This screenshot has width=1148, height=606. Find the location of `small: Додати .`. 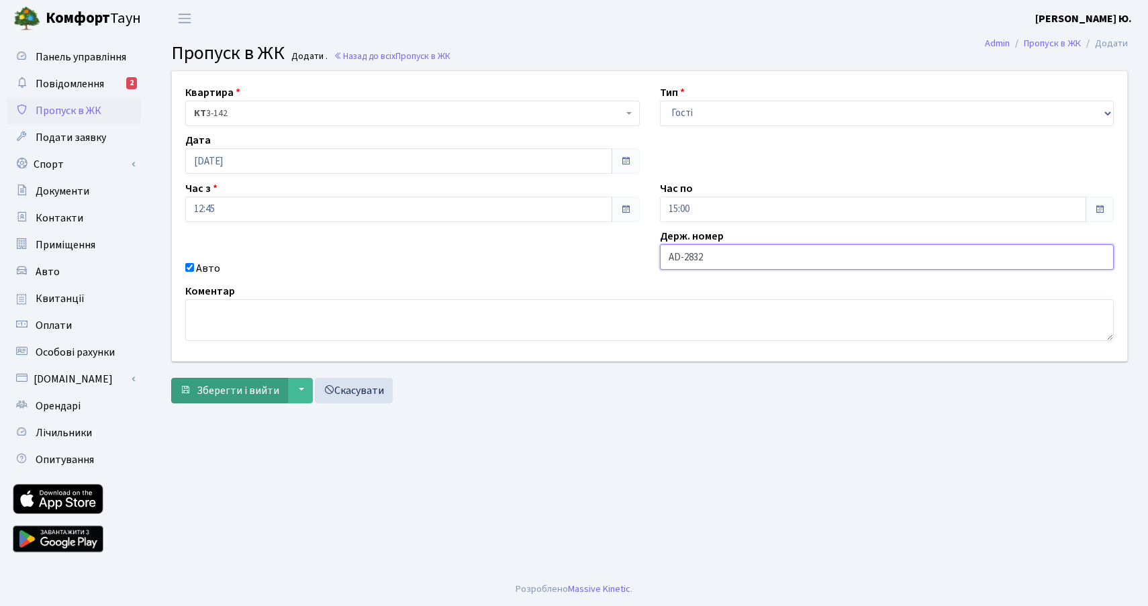

small: Додати . is located at coordinates (308, 56).